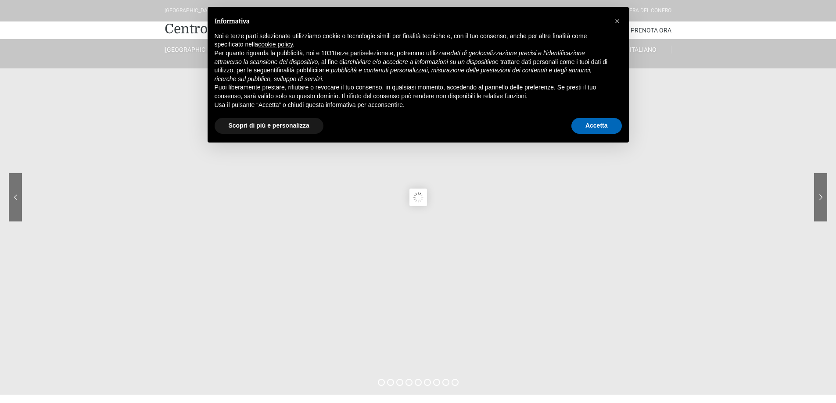 The width and height of the screenshot is (836, 403). I want to click on em: dati di geolocalizzazione precisi e l’identificazione attraverso la scansione del dispositivo, so click(400, 57).